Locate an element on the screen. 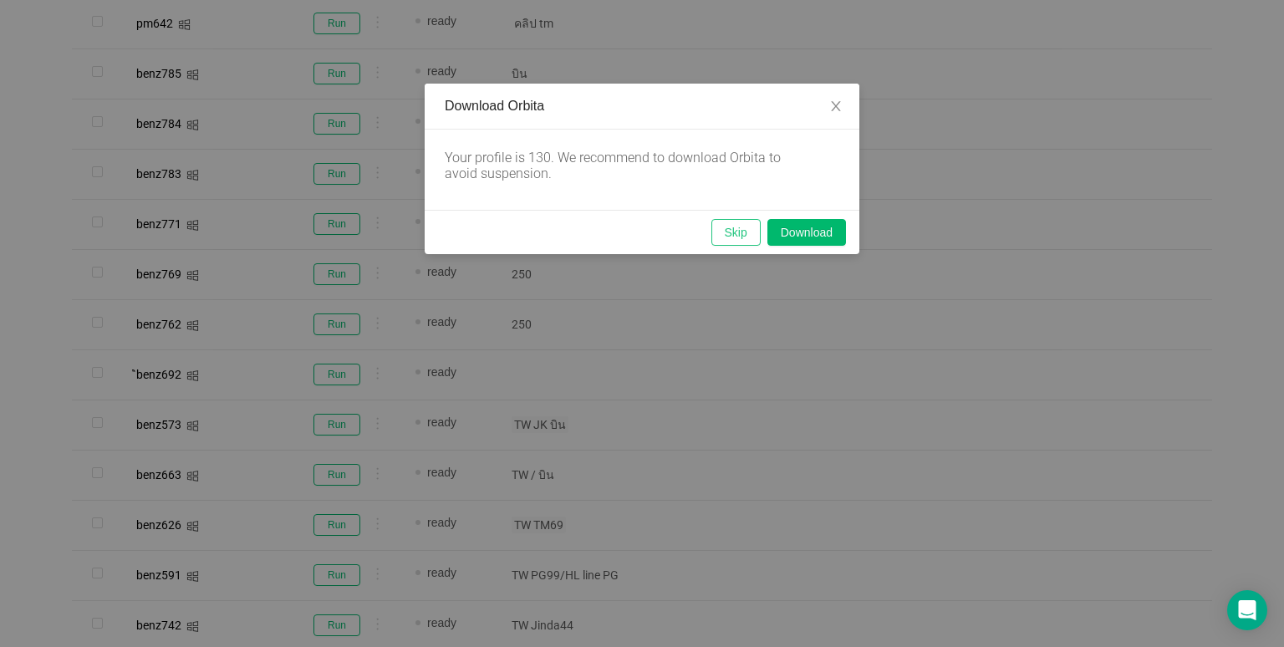 The height and width of the screenshot is (647, 1284). div: Open Intercom Messenger is located at coordinates (1247, 610).